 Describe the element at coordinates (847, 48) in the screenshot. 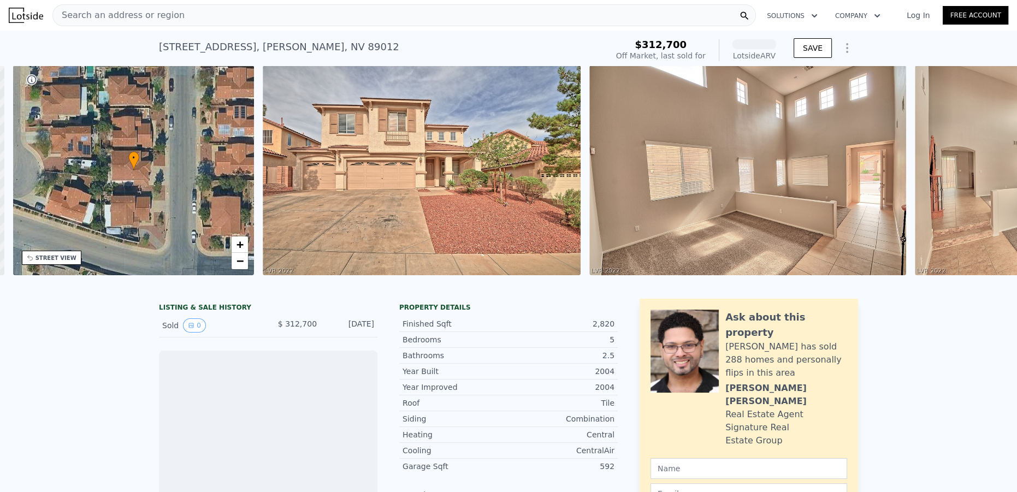

I see `button: Show Options` at that location.